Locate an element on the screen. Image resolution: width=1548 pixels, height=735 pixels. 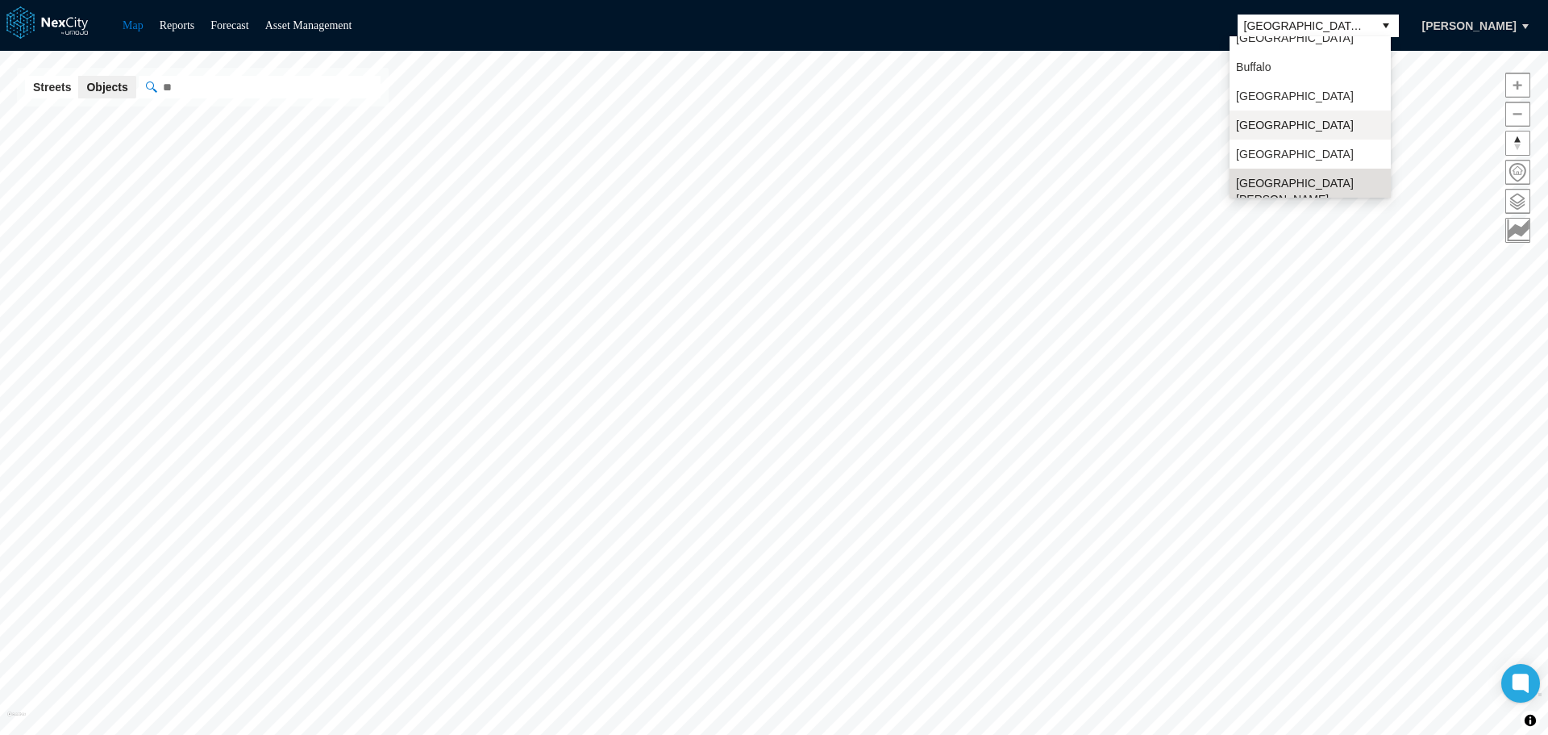
a: Reports is located at coordinates (177, 25).